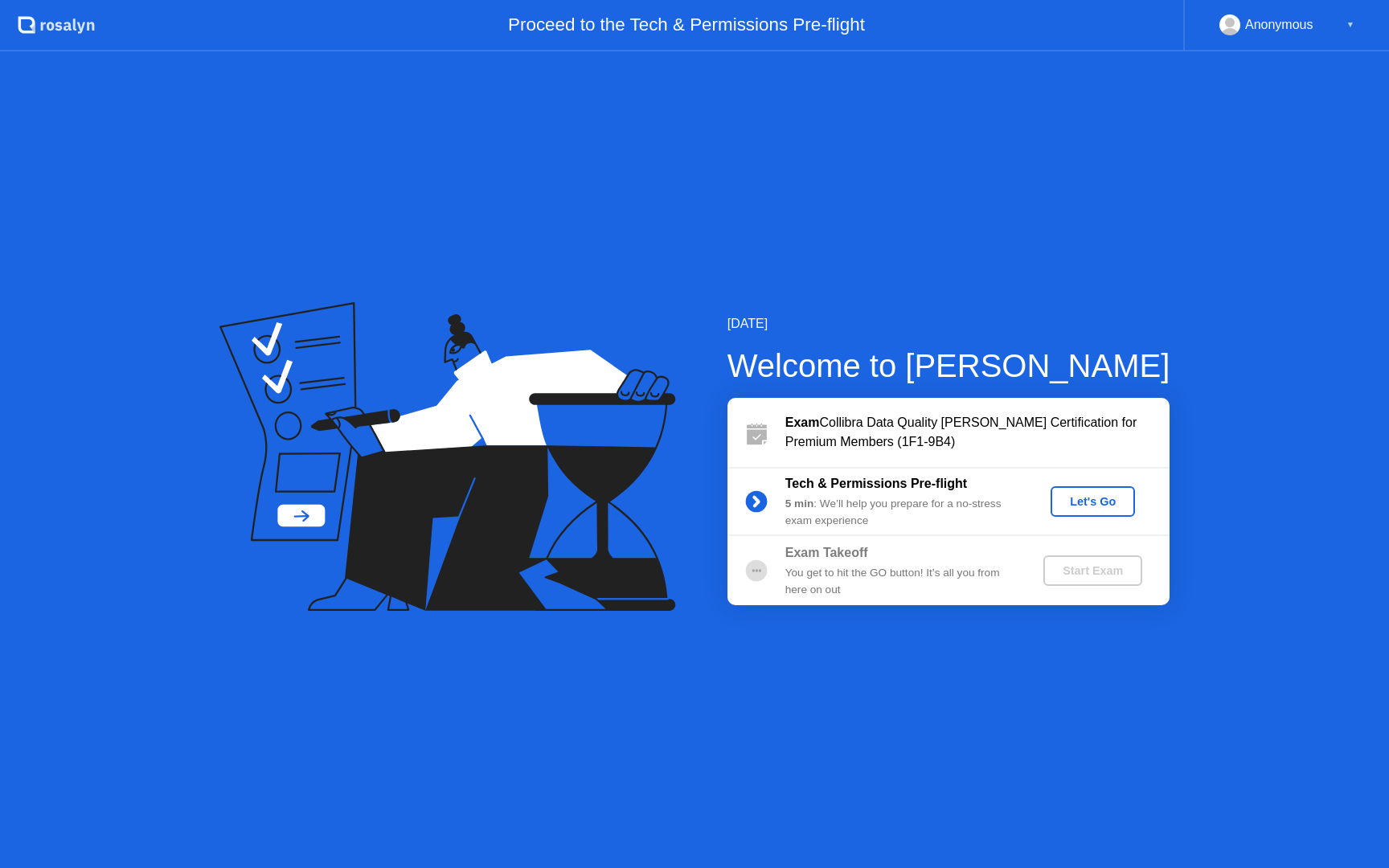  Describe the element at coordinates (800, 503) in the screenshot. I see `b: 5 min` at that location.